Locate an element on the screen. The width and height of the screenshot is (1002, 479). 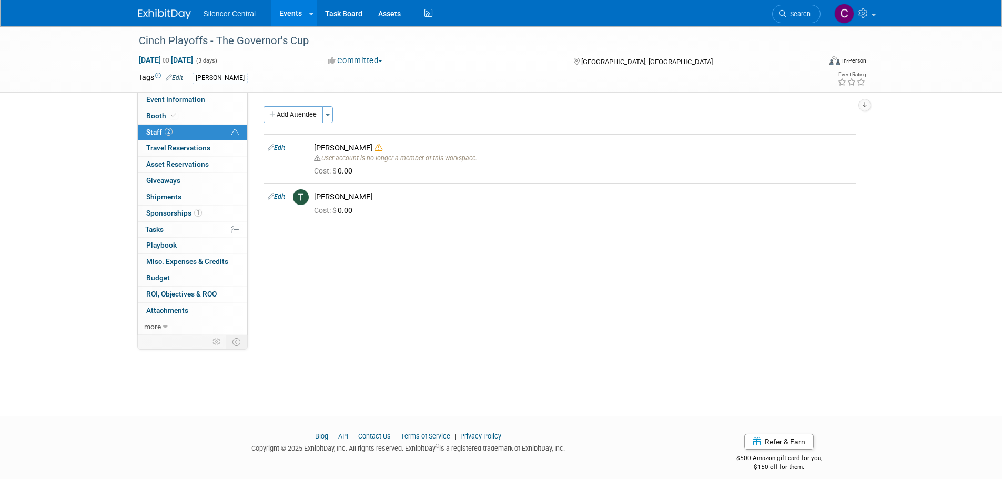
a: Budget is located at coordinates (192, 278).